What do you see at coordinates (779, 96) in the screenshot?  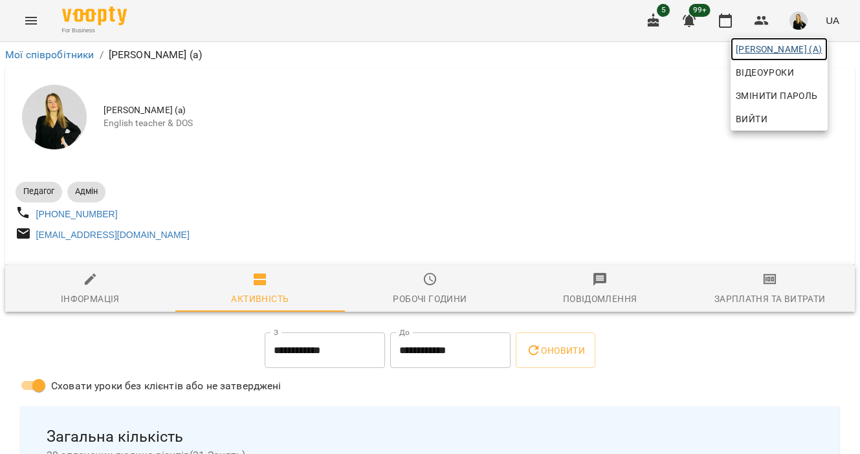 I see `span: Змінити пароль` at bounding box center [779, 96].